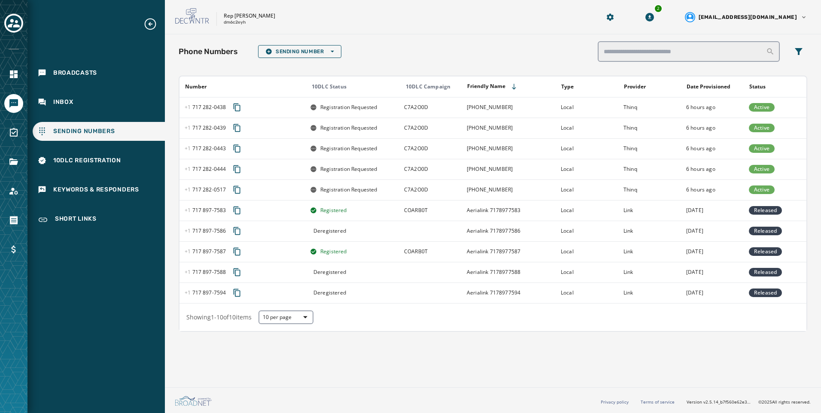  Describe the element at coordinates (219, 317) in the screenshot. I see `span: Showing 1 - 10 of 10 items` at that location.